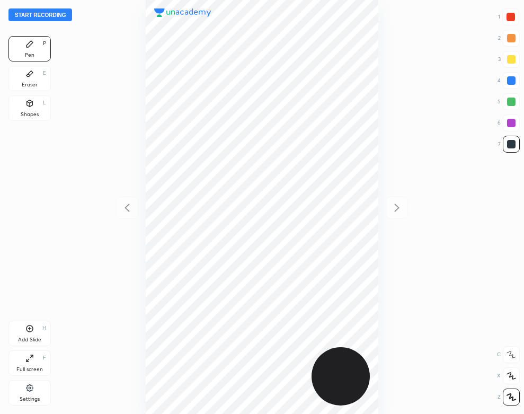 This screenshot has height=414, width=524. I want to click on div: 7, so click(508, 144).